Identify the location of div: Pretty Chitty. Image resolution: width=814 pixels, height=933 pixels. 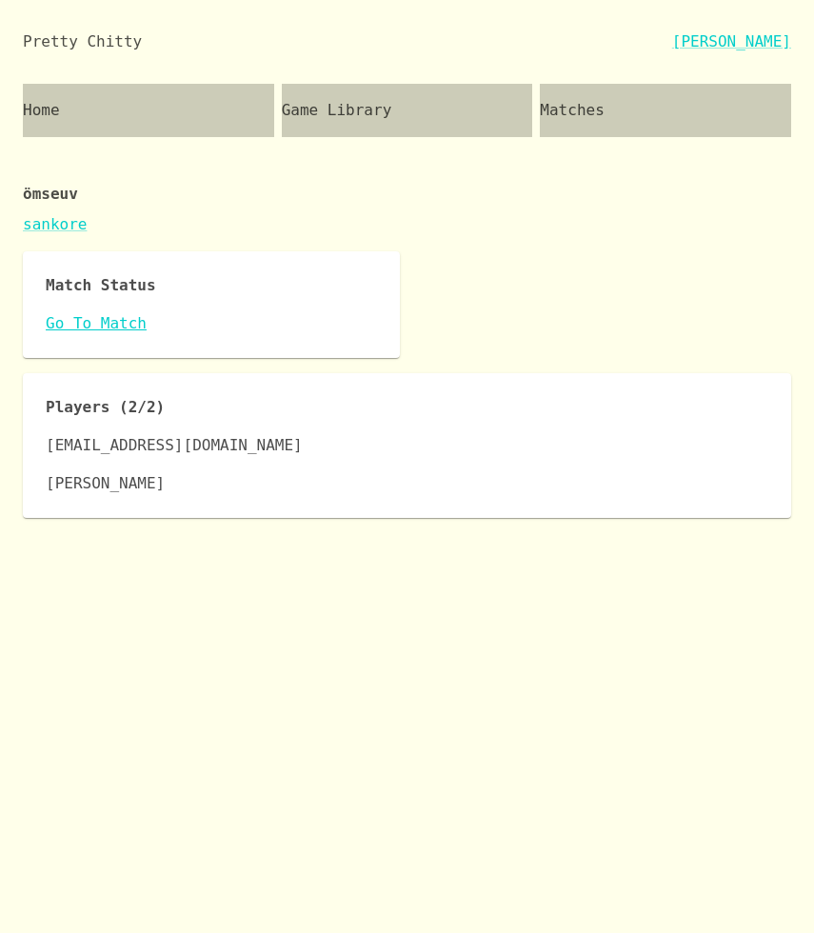
(82, 42).